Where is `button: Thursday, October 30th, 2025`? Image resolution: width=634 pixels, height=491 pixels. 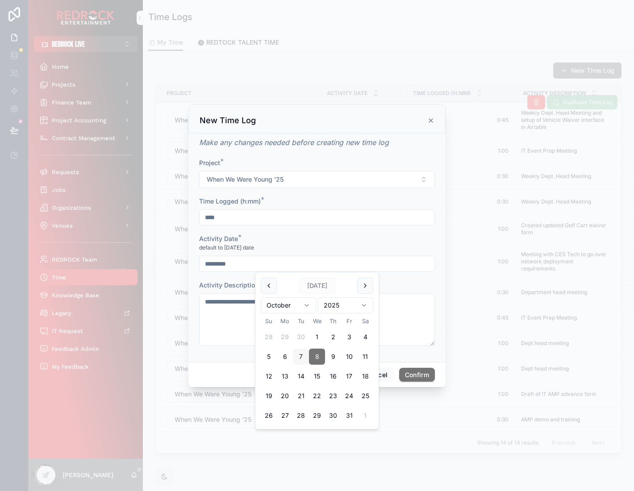 button: Thursday, October 30th, 2025 is located at coordinates (333, 416).